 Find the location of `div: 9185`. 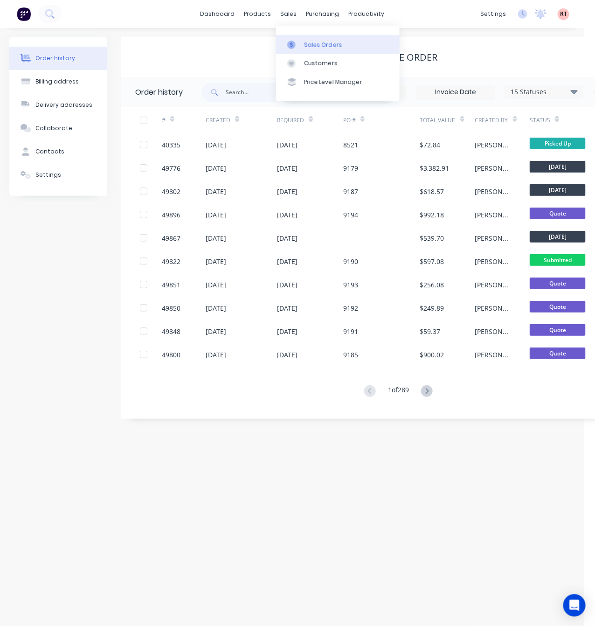

div: 9185 is located at coordinates (351, 354).